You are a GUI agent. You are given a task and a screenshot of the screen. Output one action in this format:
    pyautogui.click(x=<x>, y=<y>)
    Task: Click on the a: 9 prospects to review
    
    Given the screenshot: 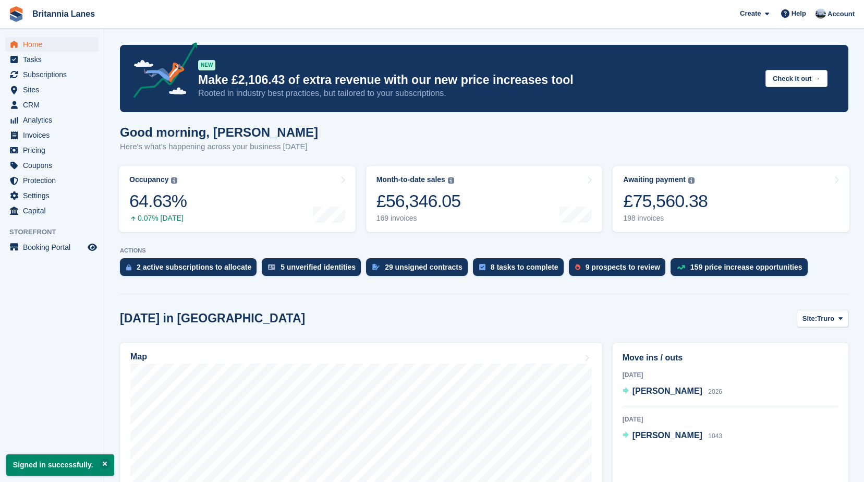 What is the action you would take?
    pyautogui.click(x=620, y=270)
    